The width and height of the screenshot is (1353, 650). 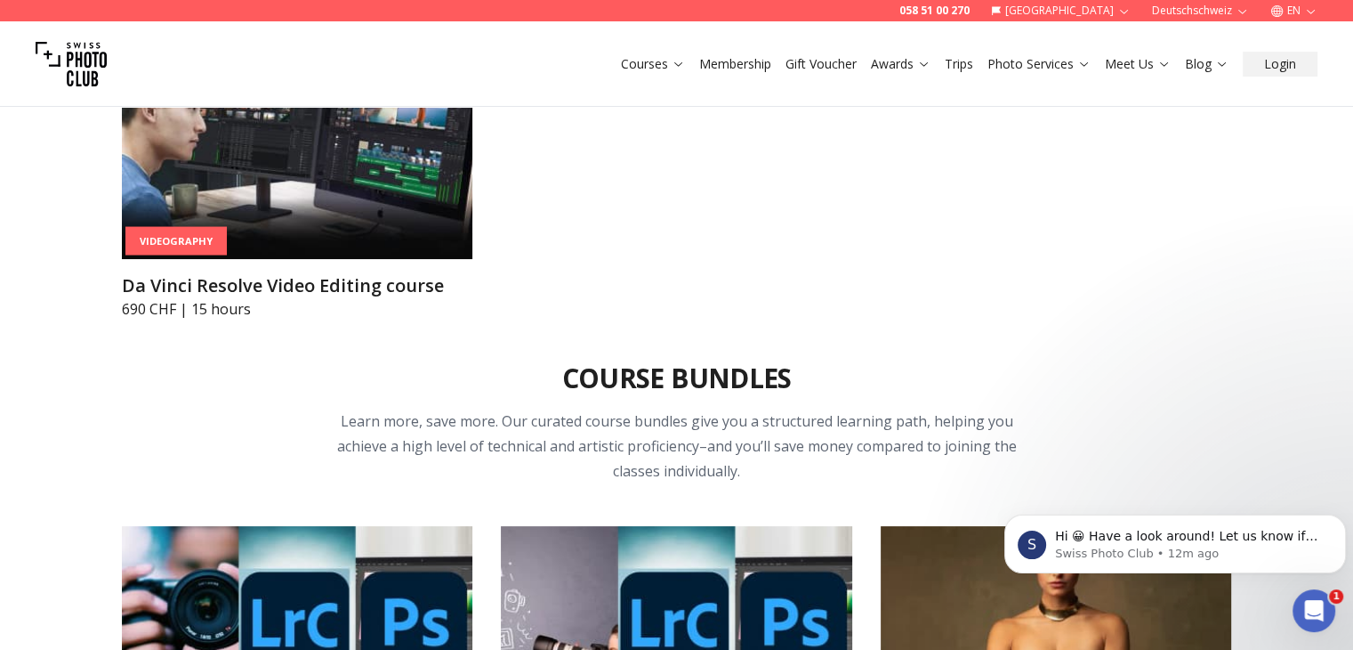 I want to click on button: Awards, so click(x=900, y=64).